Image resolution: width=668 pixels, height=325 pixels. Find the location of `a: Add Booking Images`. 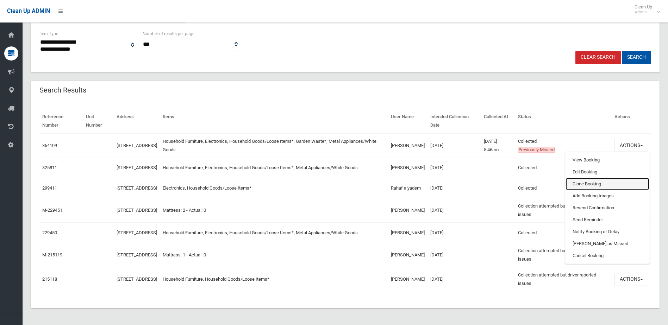

a: Add Booking Images is located at coordinates (607, 196).